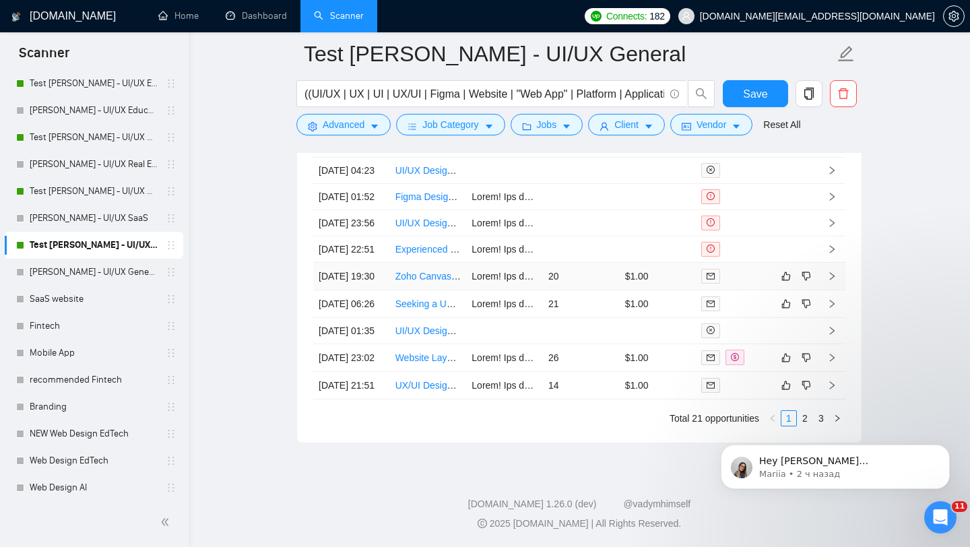 The height and width of the screenshot is (547, 970). Describe the element at coordinates (256, 15) in the screenshot. I see `a: dashboardDashboard` at that location.